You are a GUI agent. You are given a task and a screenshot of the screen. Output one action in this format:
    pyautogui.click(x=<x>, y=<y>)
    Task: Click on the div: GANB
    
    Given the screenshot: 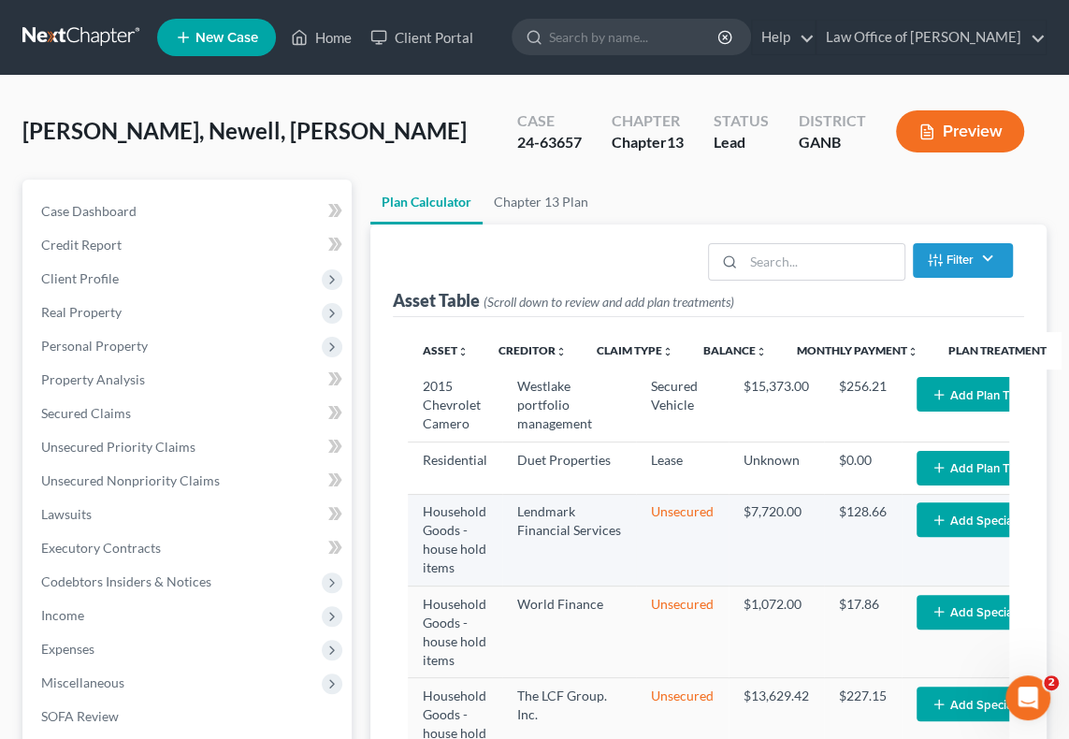 What is the action you would take?
    pyautogui.click(x=833, y=142)
    